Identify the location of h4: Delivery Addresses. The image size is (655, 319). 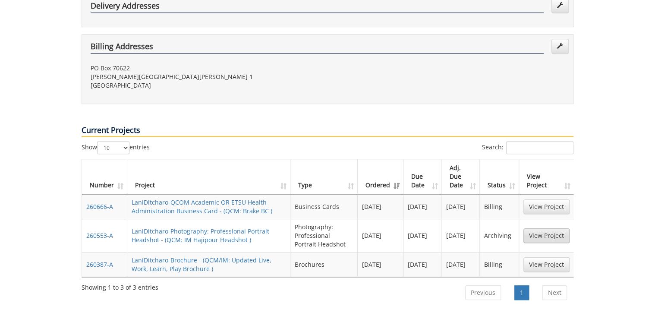
(317, 7).